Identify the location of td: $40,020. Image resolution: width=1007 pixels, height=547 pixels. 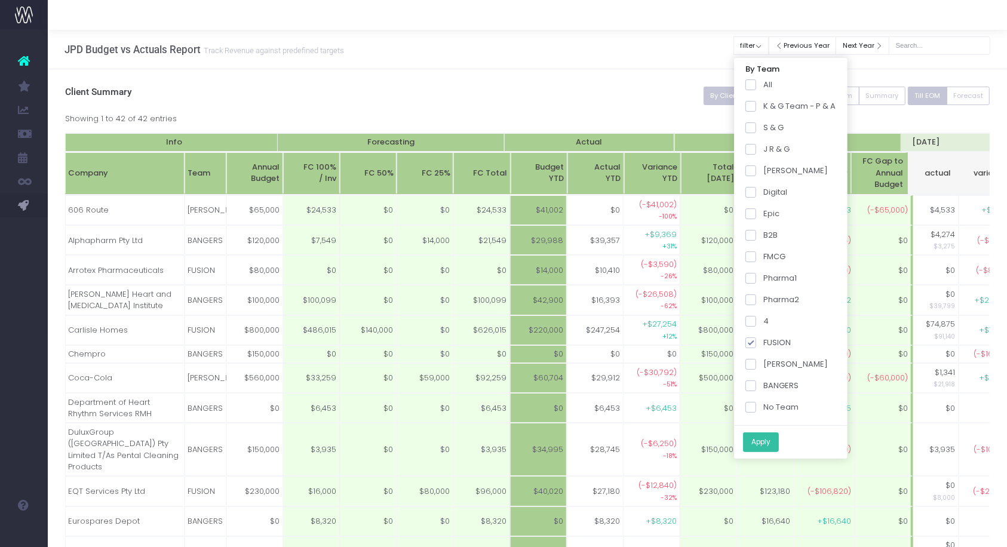
(538, 491).